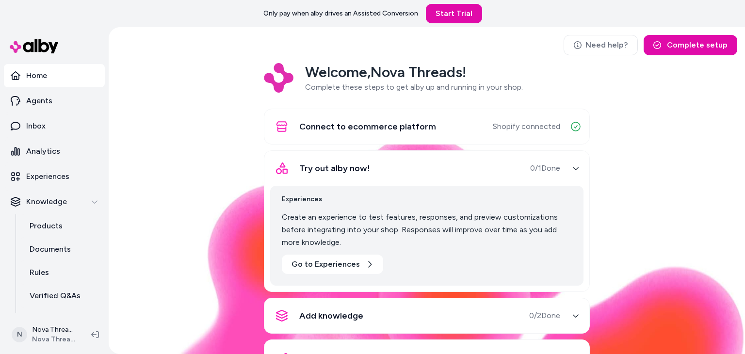 Image resolution: width=745 pixels, height=354 pixels. I want to click on p: Only pay when alby drives an Assisted Conversion, so click(341, 14).